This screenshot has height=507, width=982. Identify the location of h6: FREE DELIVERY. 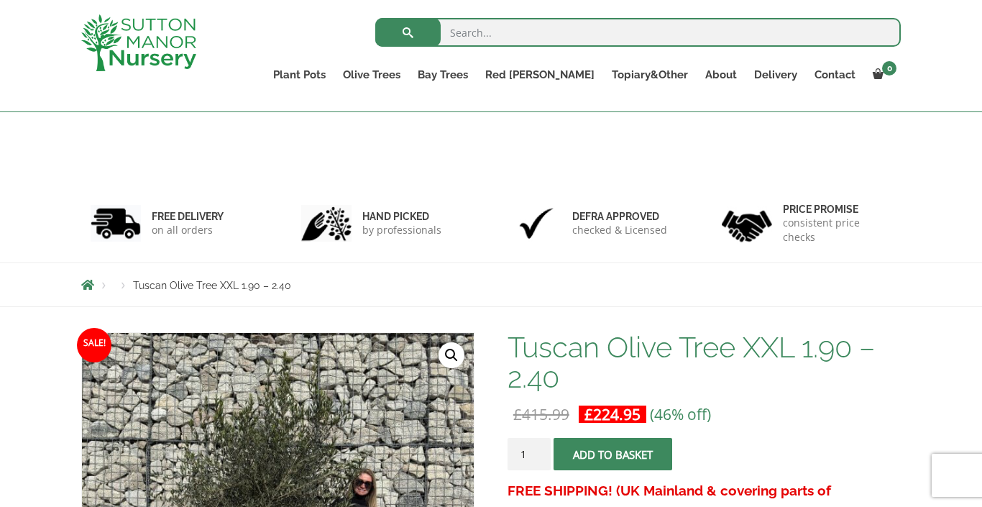
(188, 216).